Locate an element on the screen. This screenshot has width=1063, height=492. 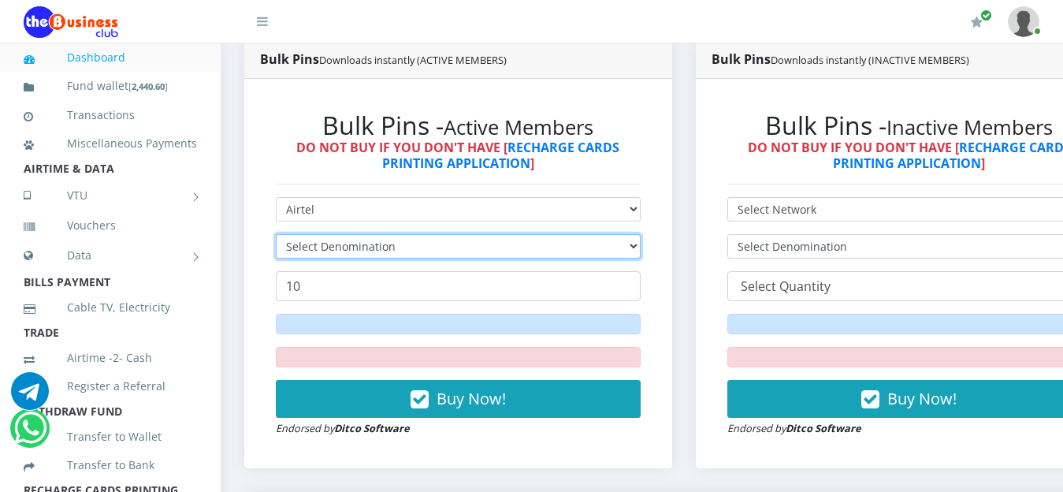
button: Buy Now! is located at coordinates (458, 399).